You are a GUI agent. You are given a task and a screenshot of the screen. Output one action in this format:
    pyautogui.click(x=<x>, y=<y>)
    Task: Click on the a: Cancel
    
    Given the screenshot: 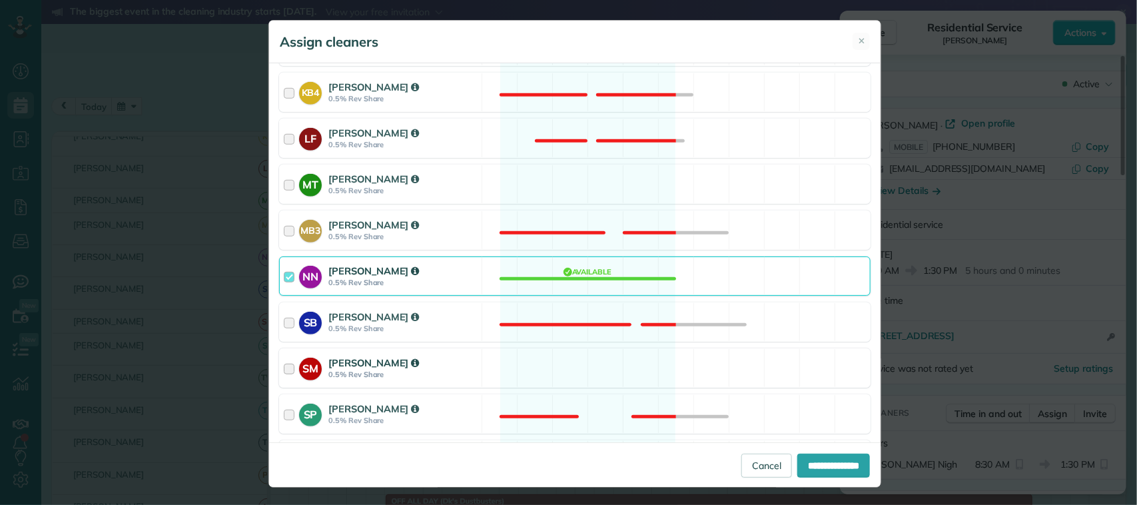 What is the action you would take?
    pyautogui.click(x=767, y=466)
    